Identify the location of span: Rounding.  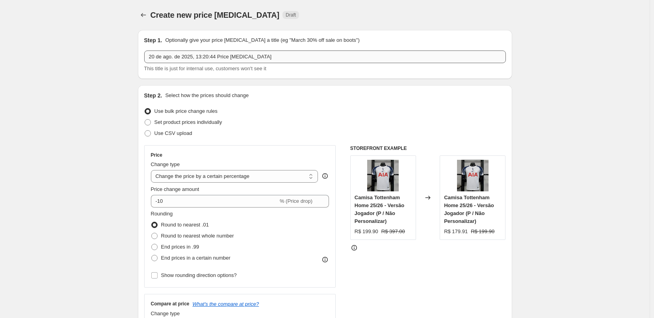
(162, 213).